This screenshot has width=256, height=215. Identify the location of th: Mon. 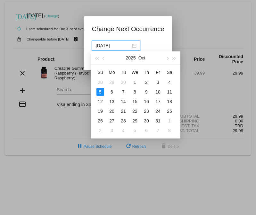
(112, 72).